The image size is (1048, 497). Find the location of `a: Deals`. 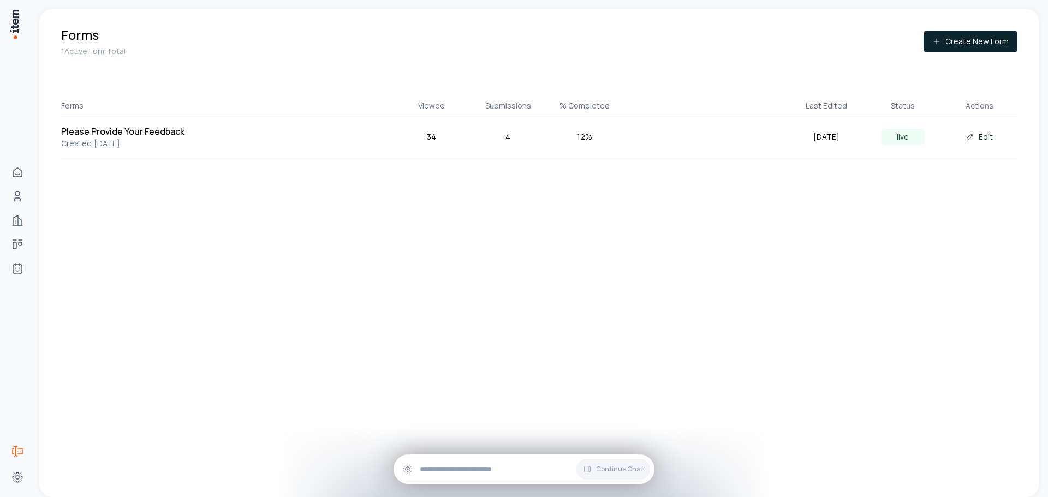

a: Deals is located at coordinates (17, 245).